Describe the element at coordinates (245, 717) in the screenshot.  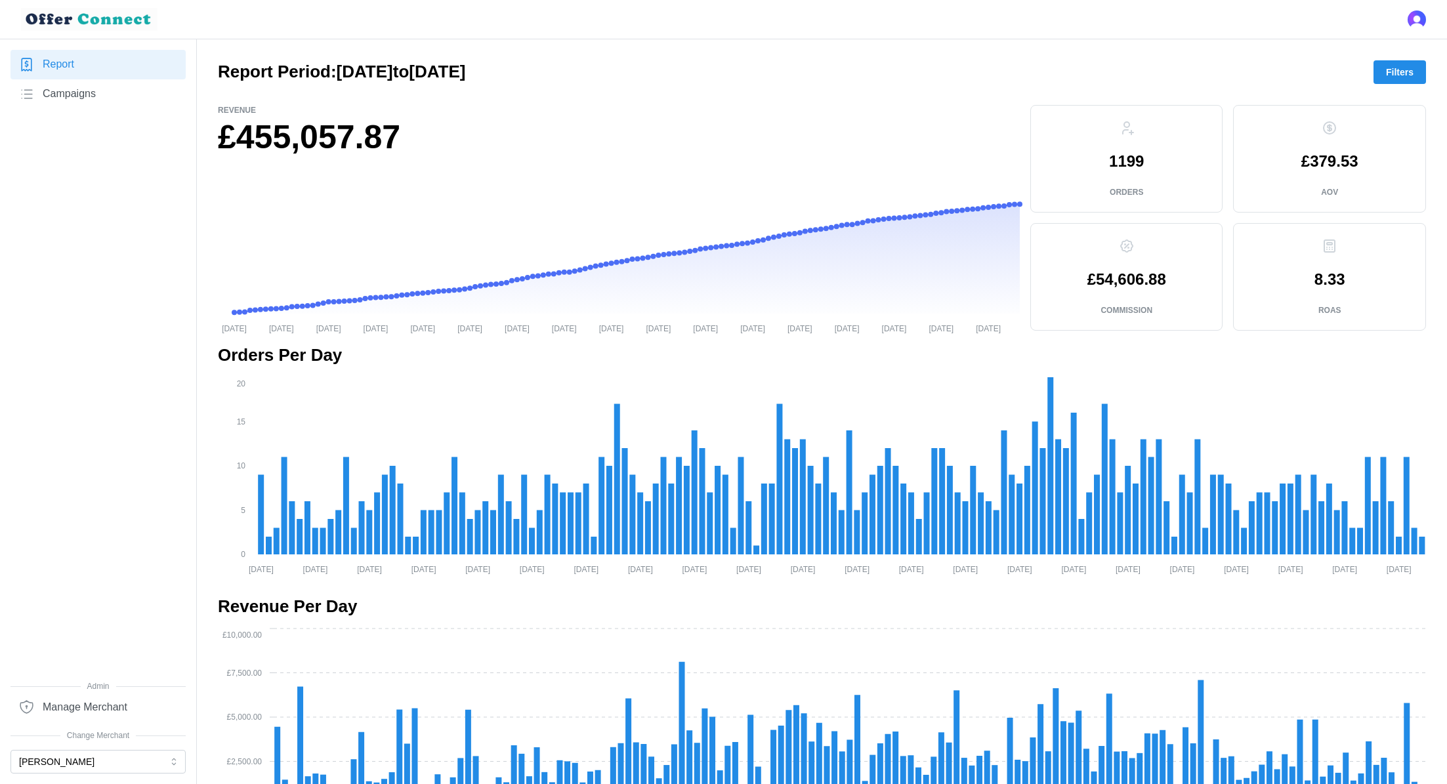
I see `tspan: £5,000.00` at that location.